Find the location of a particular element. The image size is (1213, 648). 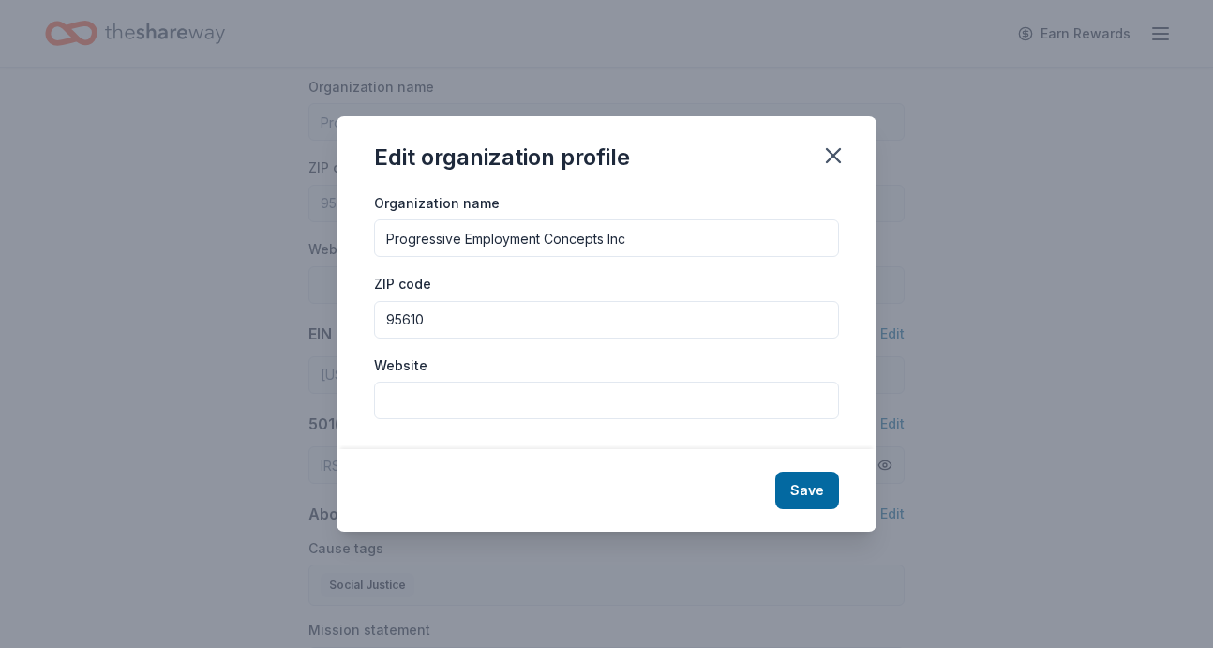

div: Edit organization profile is located at coordinates (501, 157).